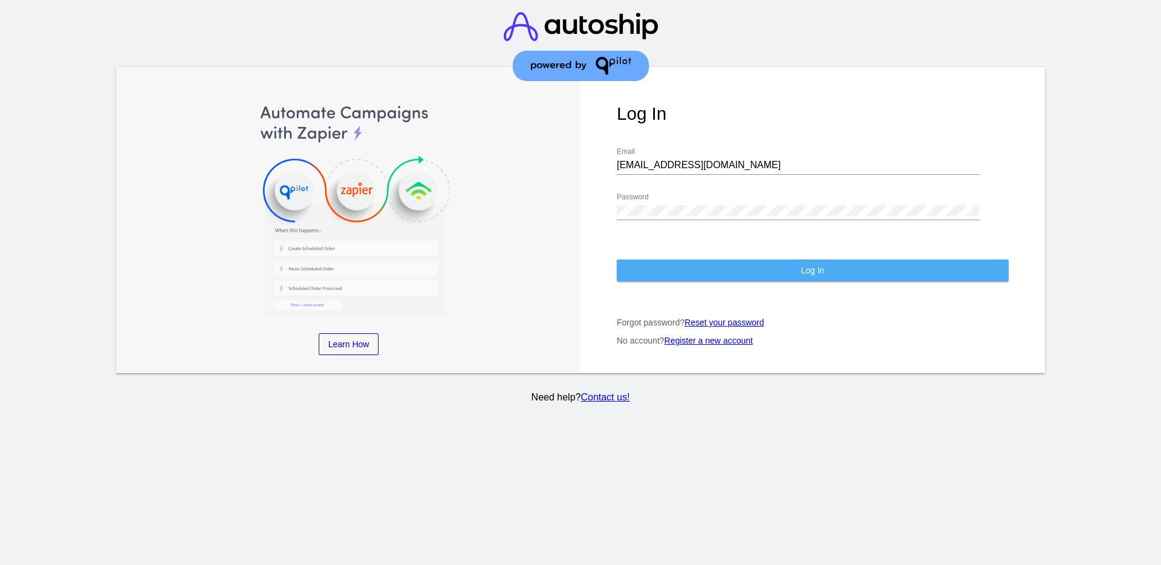  Describe the element at coordinates (580, 397) in the screenshot. I see `p: Need help?` at that location.